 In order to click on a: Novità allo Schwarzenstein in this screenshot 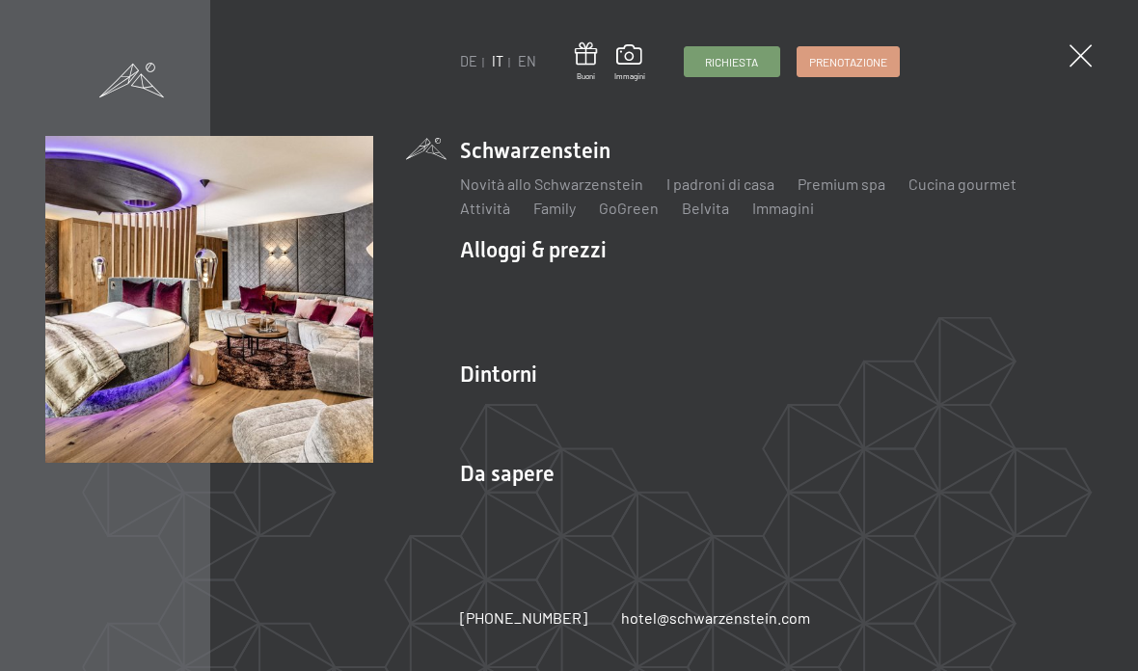, I will do `click(551, 183)`.